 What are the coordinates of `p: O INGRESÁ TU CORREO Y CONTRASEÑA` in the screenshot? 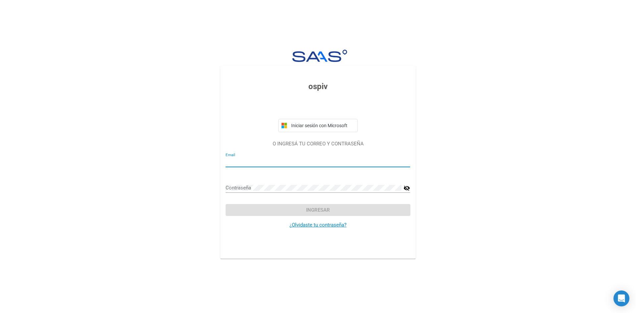 It's located at (318, 144).